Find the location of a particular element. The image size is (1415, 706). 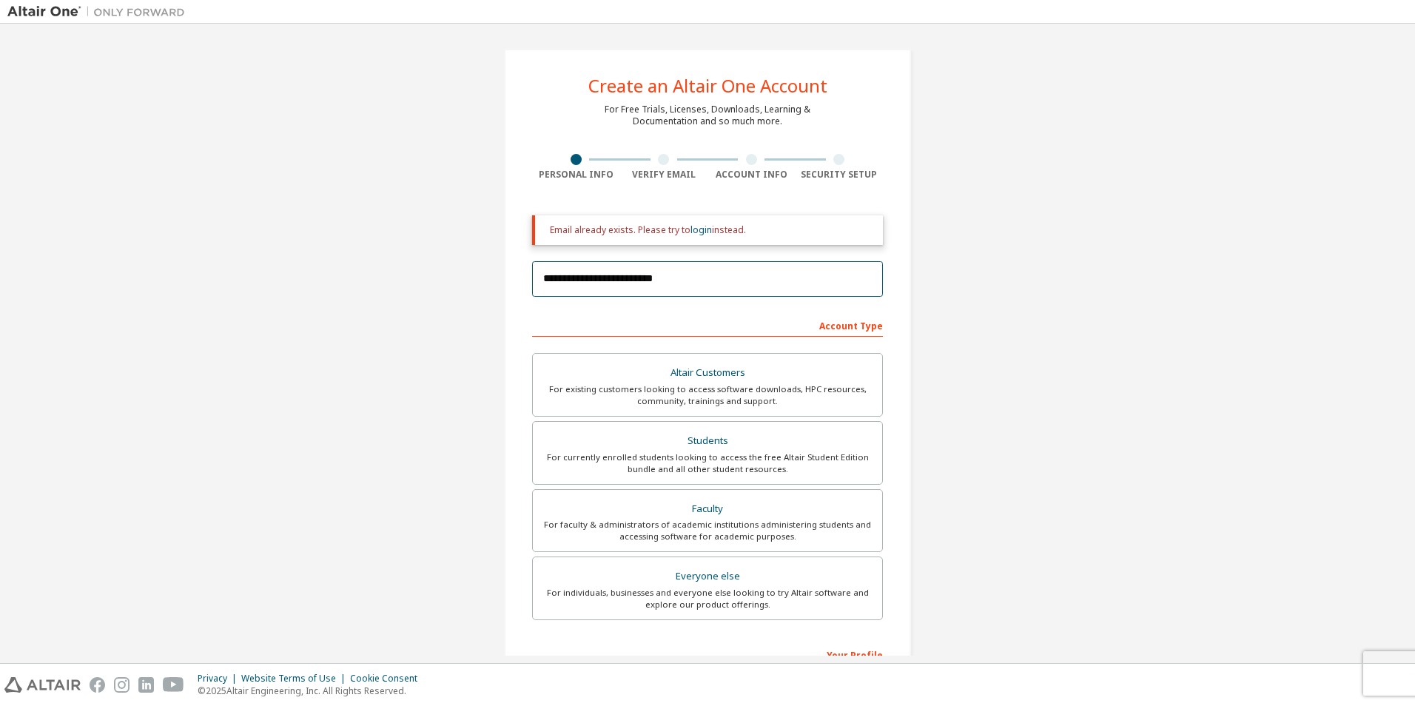

img: youtube.svg is located at coordinates (173, 685).